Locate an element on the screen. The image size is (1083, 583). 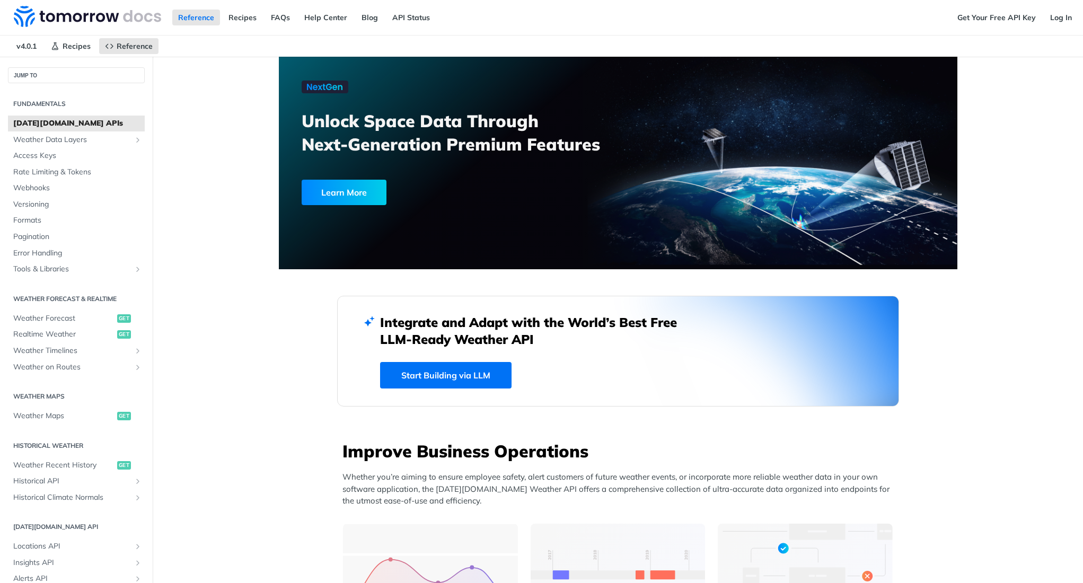
a: Error Handling is located at coordinates (76, 253).